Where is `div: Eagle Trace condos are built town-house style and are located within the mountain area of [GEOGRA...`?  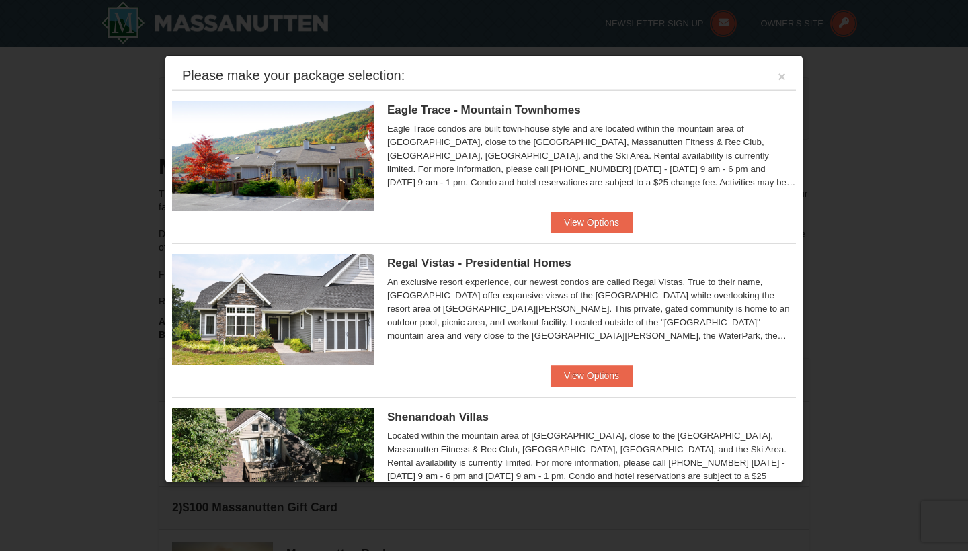
div: Eagle Trace condos are built town-house style and are located within the mountain area of [GEOGRA... is located at coordinates (592, 156).